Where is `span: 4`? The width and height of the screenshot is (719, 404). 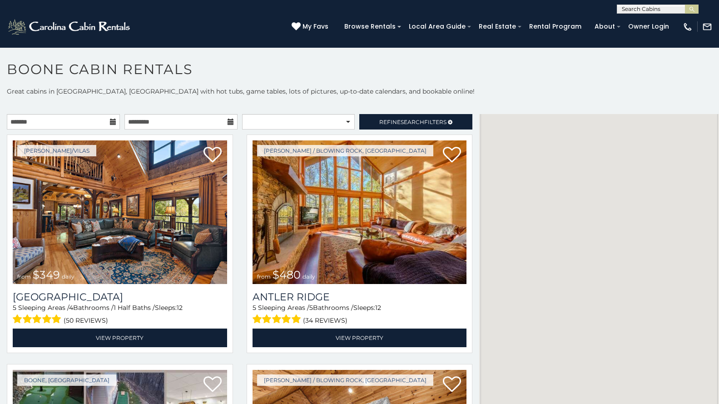 span: 4 is located at coordinates (71, 307).